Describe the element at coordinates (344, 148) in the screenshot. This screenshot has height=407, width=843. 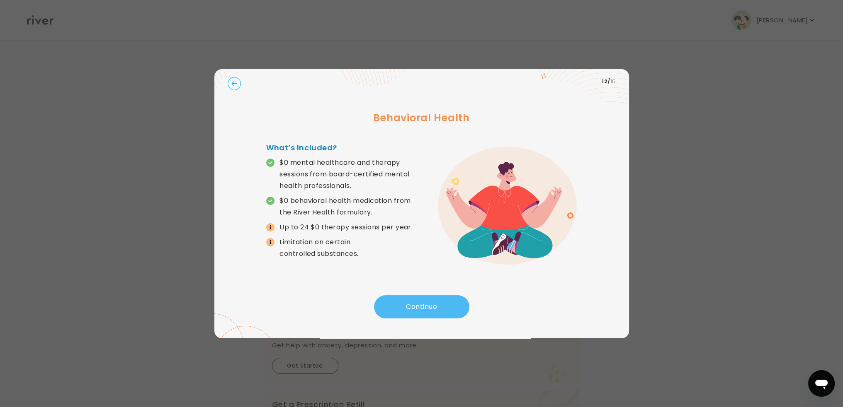
I see `h4: What’s Included?` at that location.